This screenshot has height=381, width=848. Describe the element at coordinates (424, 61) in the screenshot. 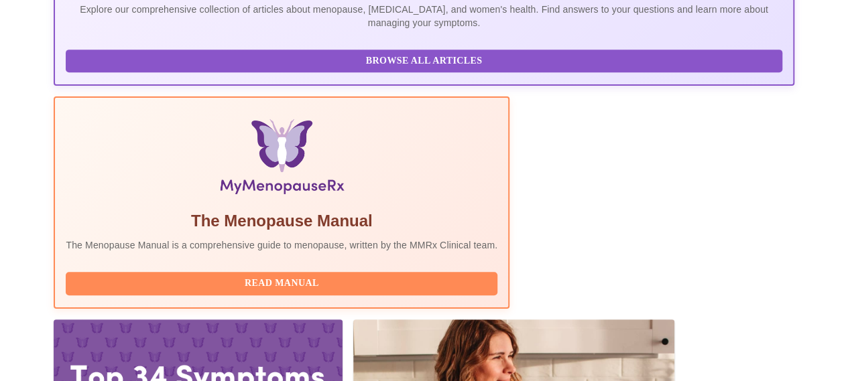

I see `span: Browse All Articles` at that location.